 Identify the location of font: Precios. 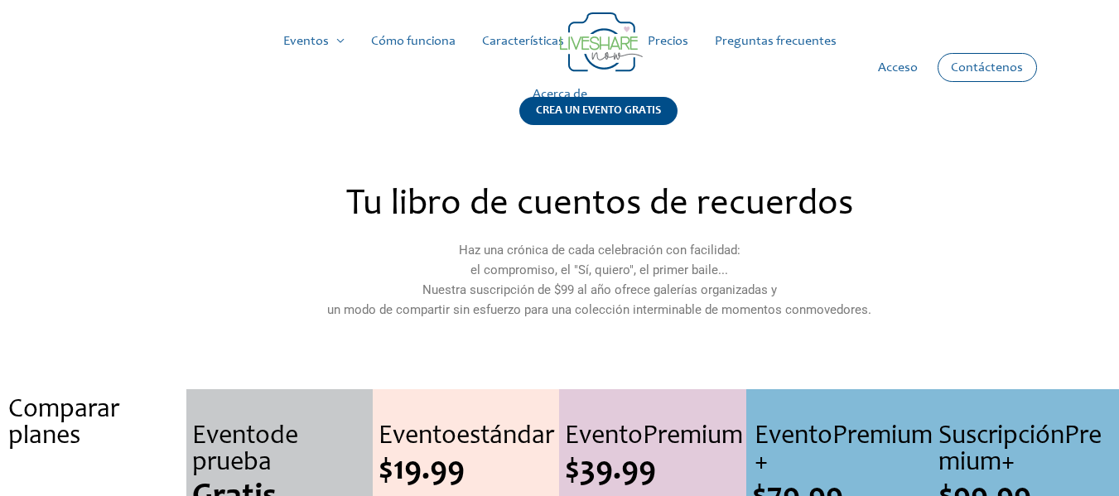
(667, 41).